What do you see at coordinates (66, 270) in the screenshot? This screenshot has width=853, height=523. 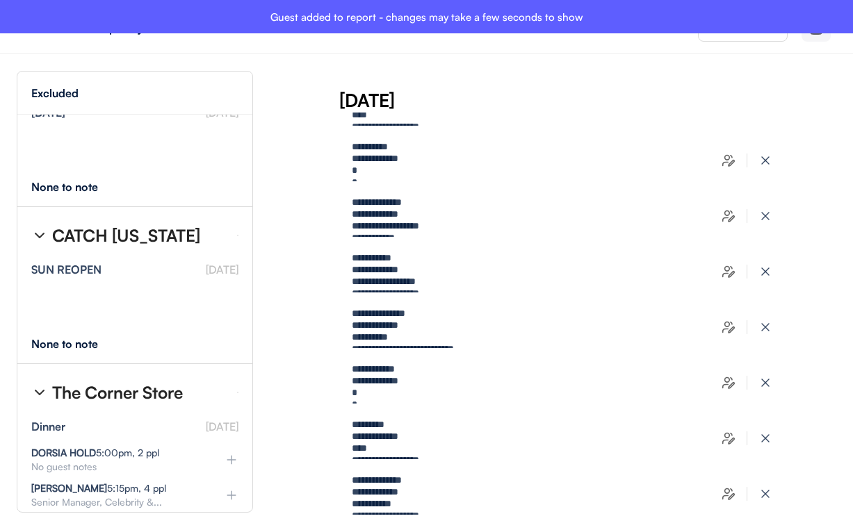 I see `div: SUN REOPEN` at bounding box center [66, 270].